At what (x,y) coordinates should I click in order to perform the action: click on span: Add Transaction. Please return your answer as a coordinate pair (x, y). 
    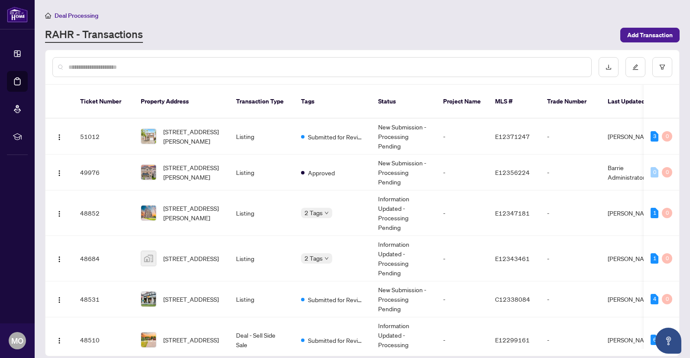
    Looking at the image, I should click on (650, 35).